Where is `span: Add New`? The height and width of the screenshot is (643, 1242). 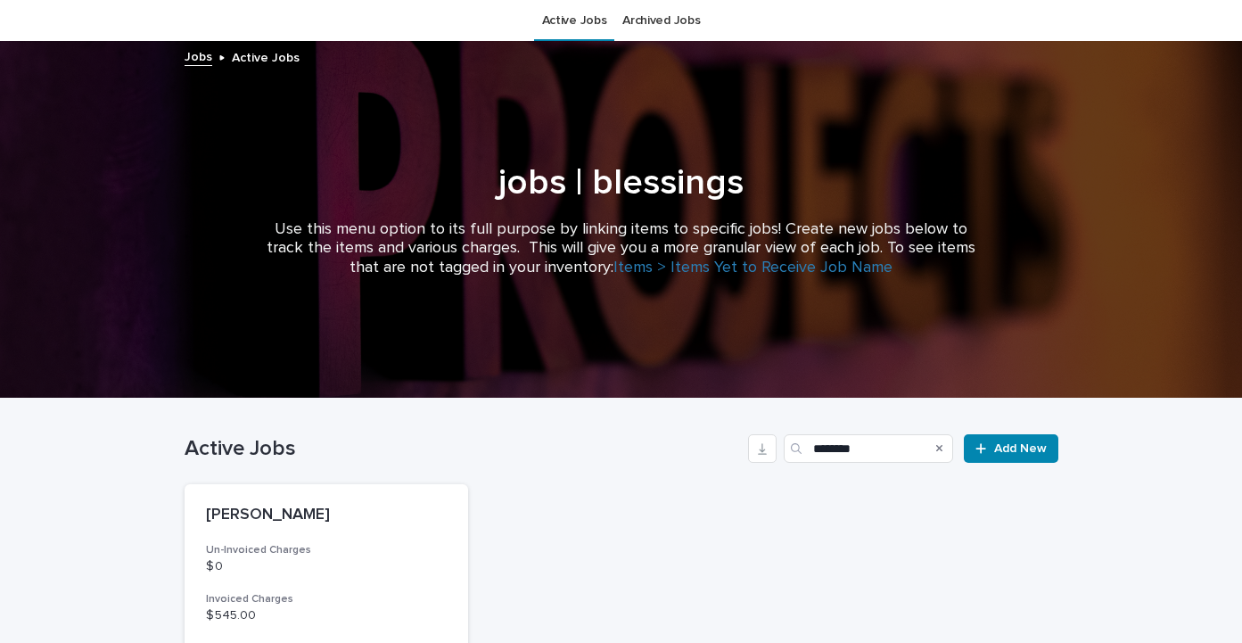
span: Add New is located at coordinates (1020, 448).